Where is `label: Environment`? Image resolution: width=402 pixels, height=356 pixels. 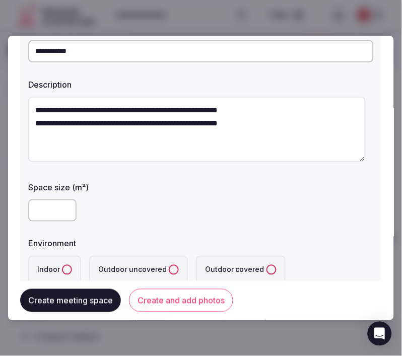 label: Environment is located at coordinates (201, 244).